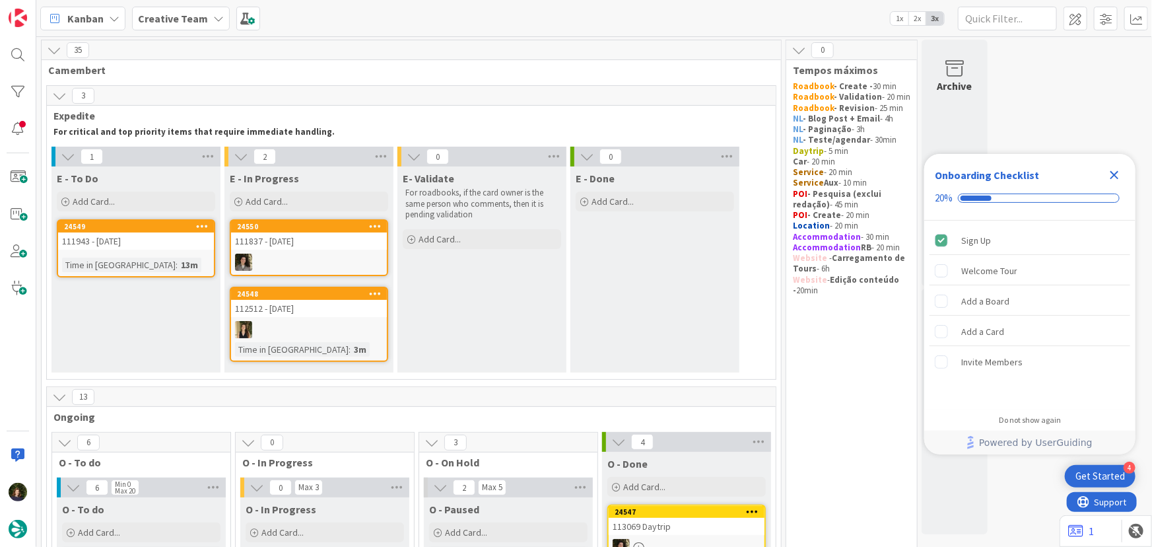 The height and width of the screenshot is (547, 1152). Describe the element at coordinates (852, 119) in the screenshot. I see `p: - 4h` at that location.